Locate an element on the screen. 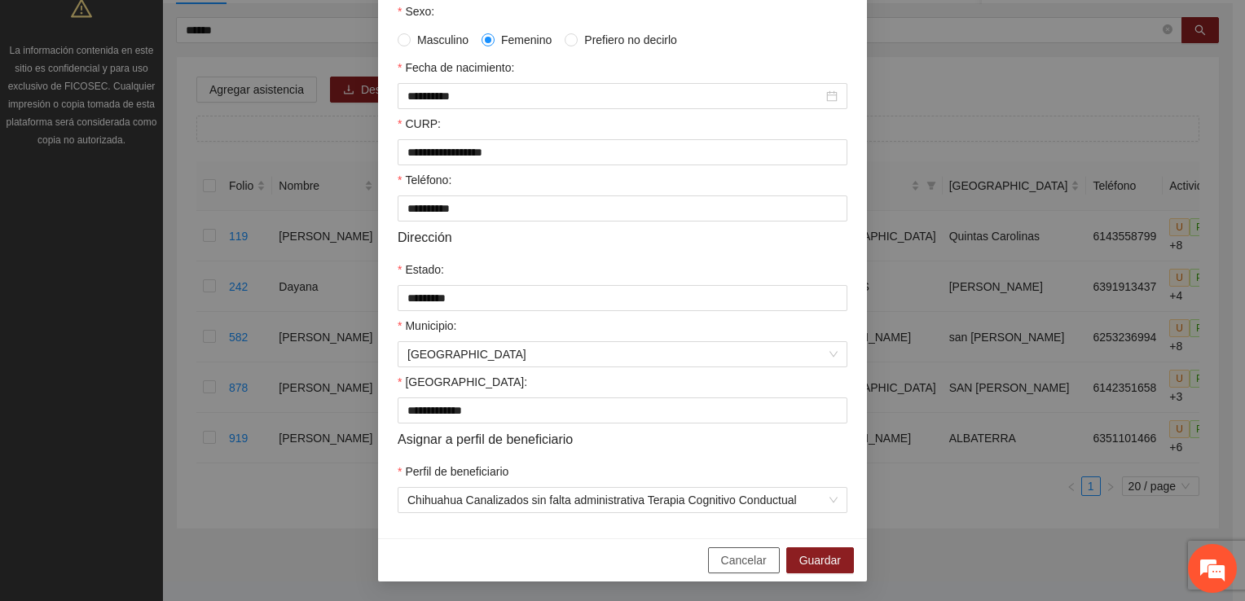 This screenshot has height=601, width=1245. label: Teléfono: is located at coordinates (424, 180).